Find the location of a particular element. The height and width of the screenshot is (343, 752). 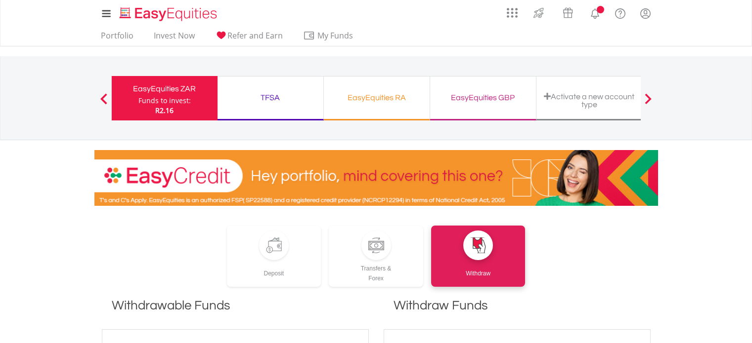

img: grid-menu-icon.svg is located at coordinates (512, 13).